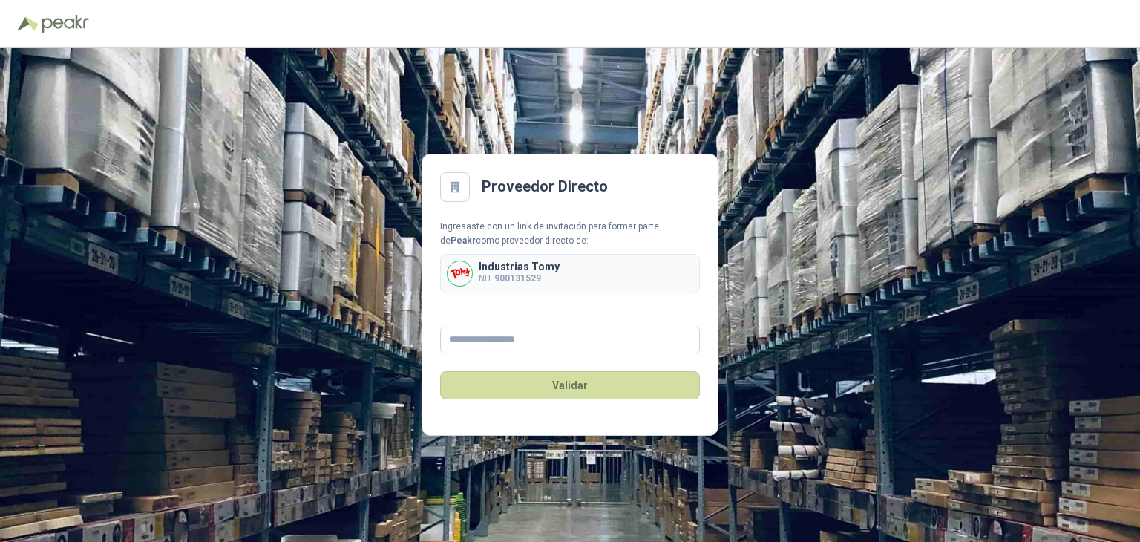  What do you see at coordinates (570, 385) in the screenshot?
I see `button: Validar` at bounding box center [570, 385].